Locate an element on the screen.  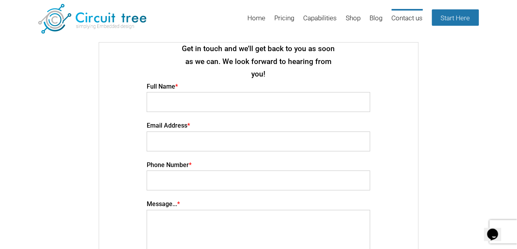
img: Circuit Tree is located at coordinates (92, 19).